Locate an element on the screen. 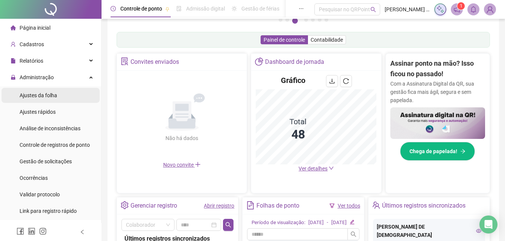  span: file-done is located at coordinates (179, 9).